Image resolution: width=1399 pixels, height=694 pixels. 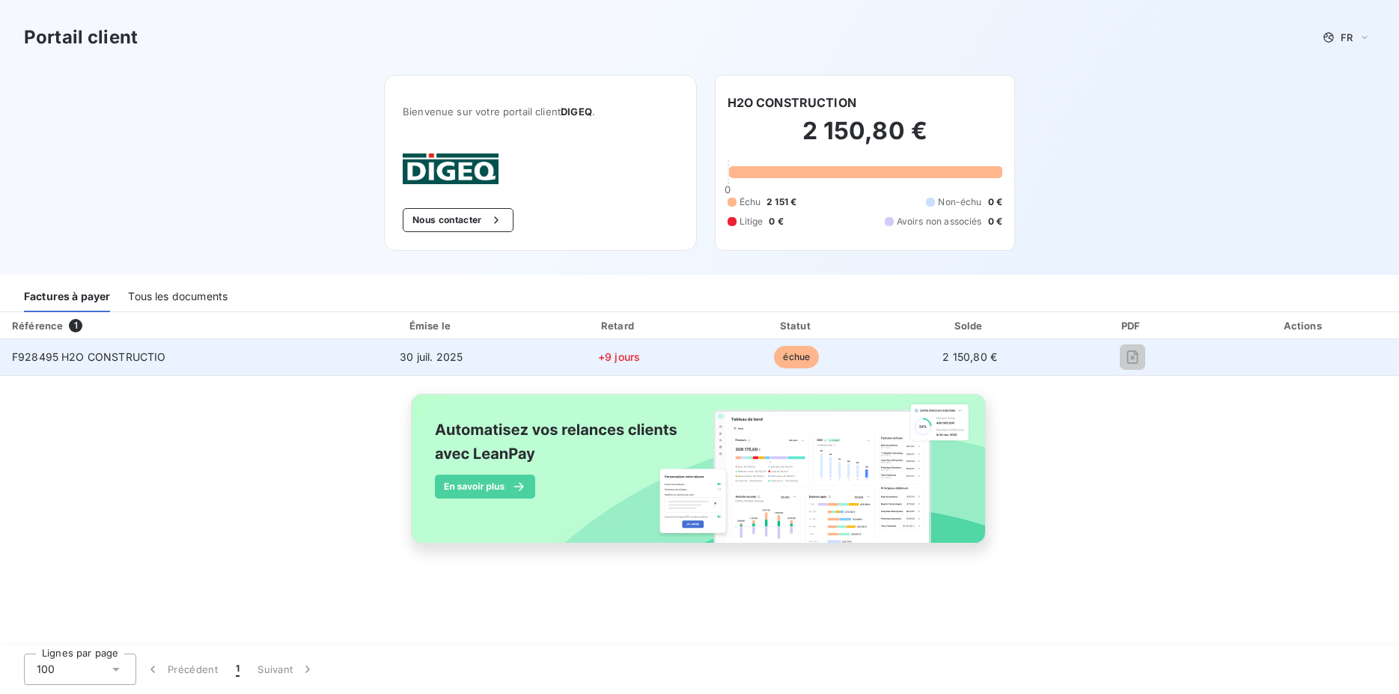 What do you see at coordinates (431, 326) in the screenshot?
I see `div: Émise le` at bounding box center [431, 326].